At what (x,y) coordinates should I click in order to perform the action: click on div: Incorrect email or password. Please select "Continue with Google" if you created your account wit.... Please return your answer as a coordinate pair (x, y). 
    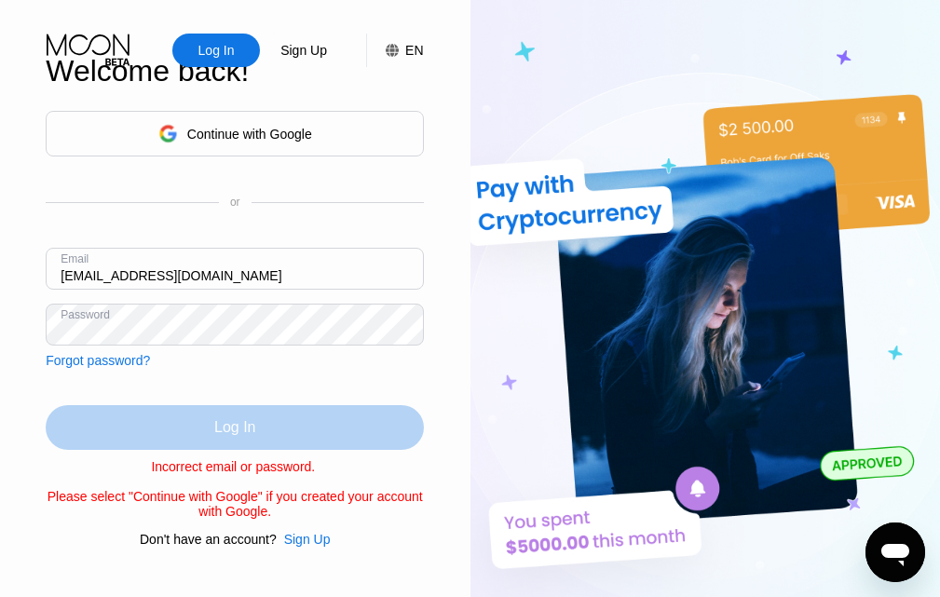
    Looking at the image, I should click on (235, 489).